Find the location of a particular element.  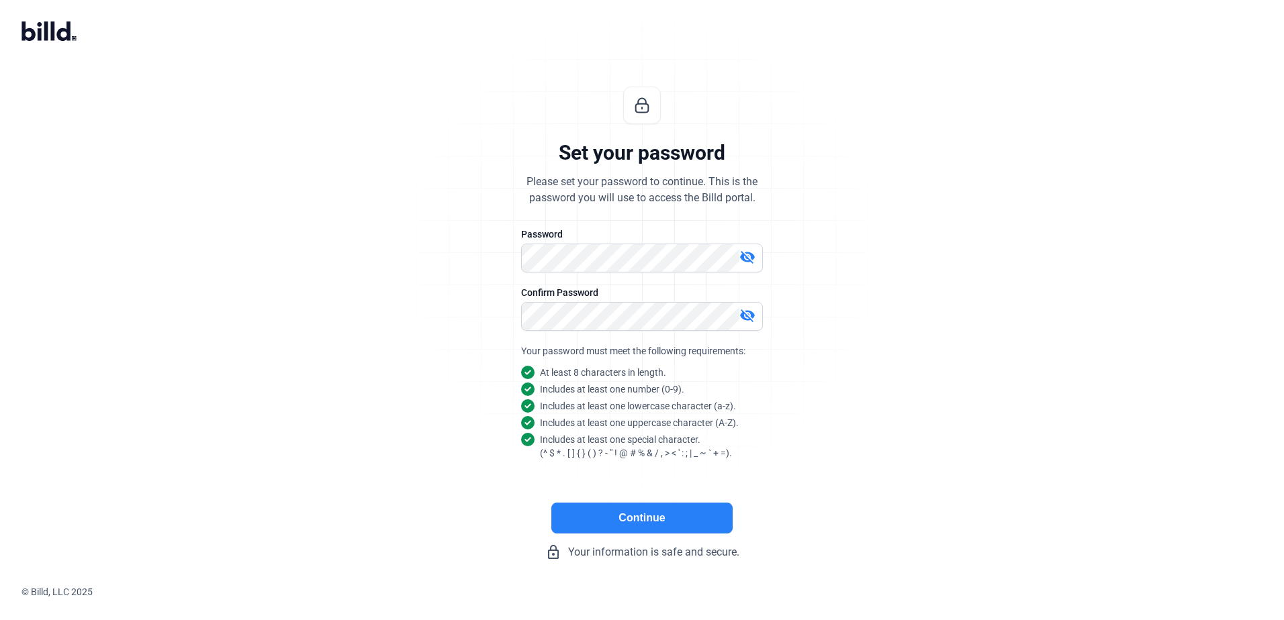

mat-icon: lock_outline is located at coordinates (553, 553).